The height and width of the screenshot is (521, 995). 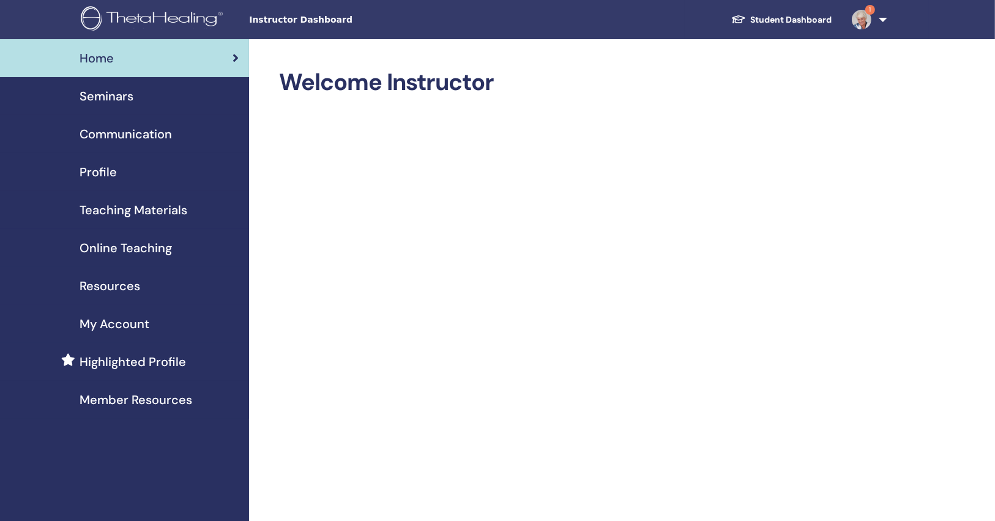 I want to click on span: Profile, so click(x=98, y=172).